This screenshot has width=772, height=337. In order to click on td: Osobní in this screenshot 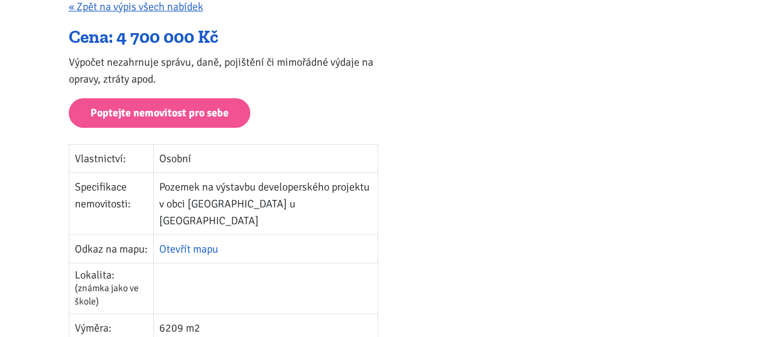, I will do `click(265, 158)`.